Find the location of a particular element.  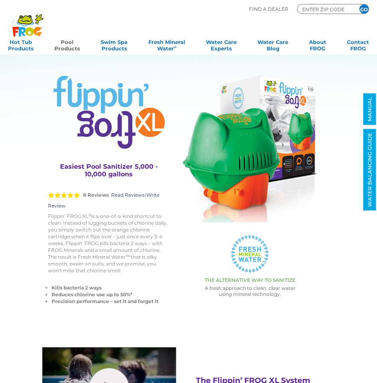

a: ContactFROG is located at coordinates (358, 44).